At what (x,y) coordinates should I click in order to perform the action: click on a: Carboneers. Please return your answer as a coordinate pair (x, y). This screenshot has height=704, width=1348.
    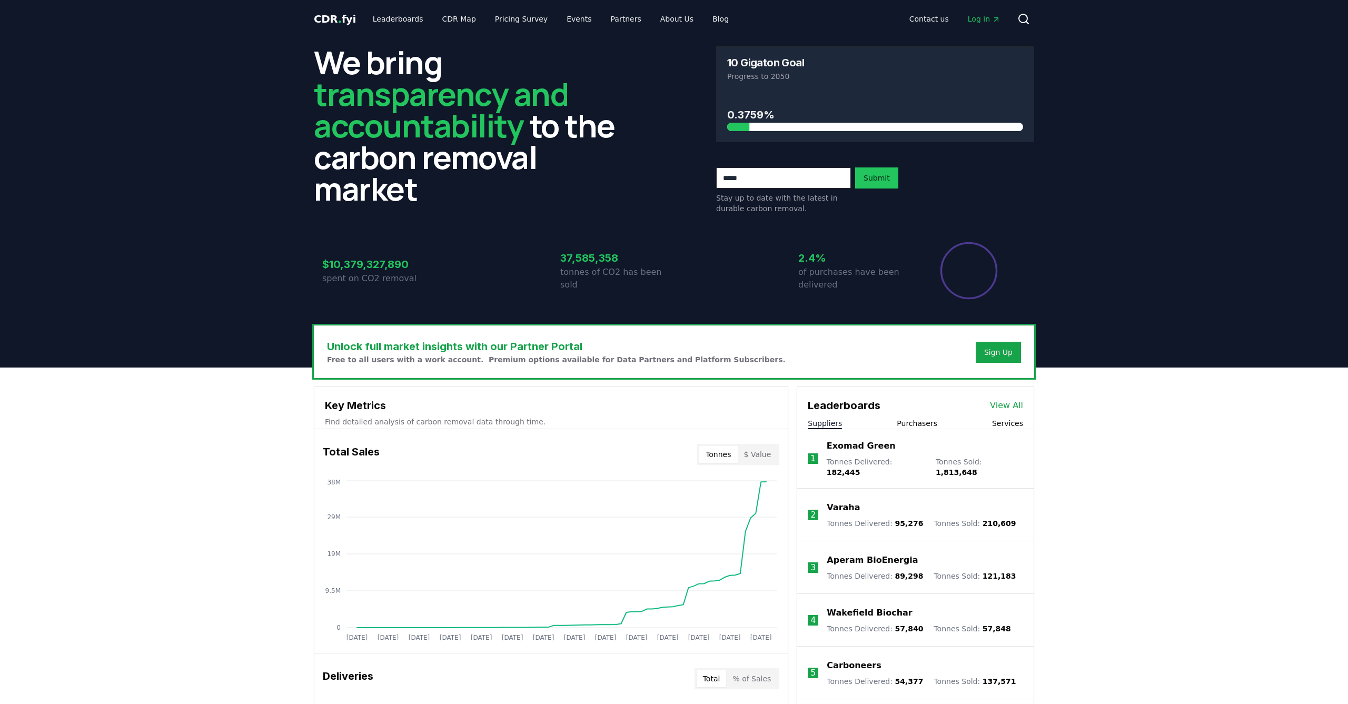
    Looking at the image, I should click on (854, 666).